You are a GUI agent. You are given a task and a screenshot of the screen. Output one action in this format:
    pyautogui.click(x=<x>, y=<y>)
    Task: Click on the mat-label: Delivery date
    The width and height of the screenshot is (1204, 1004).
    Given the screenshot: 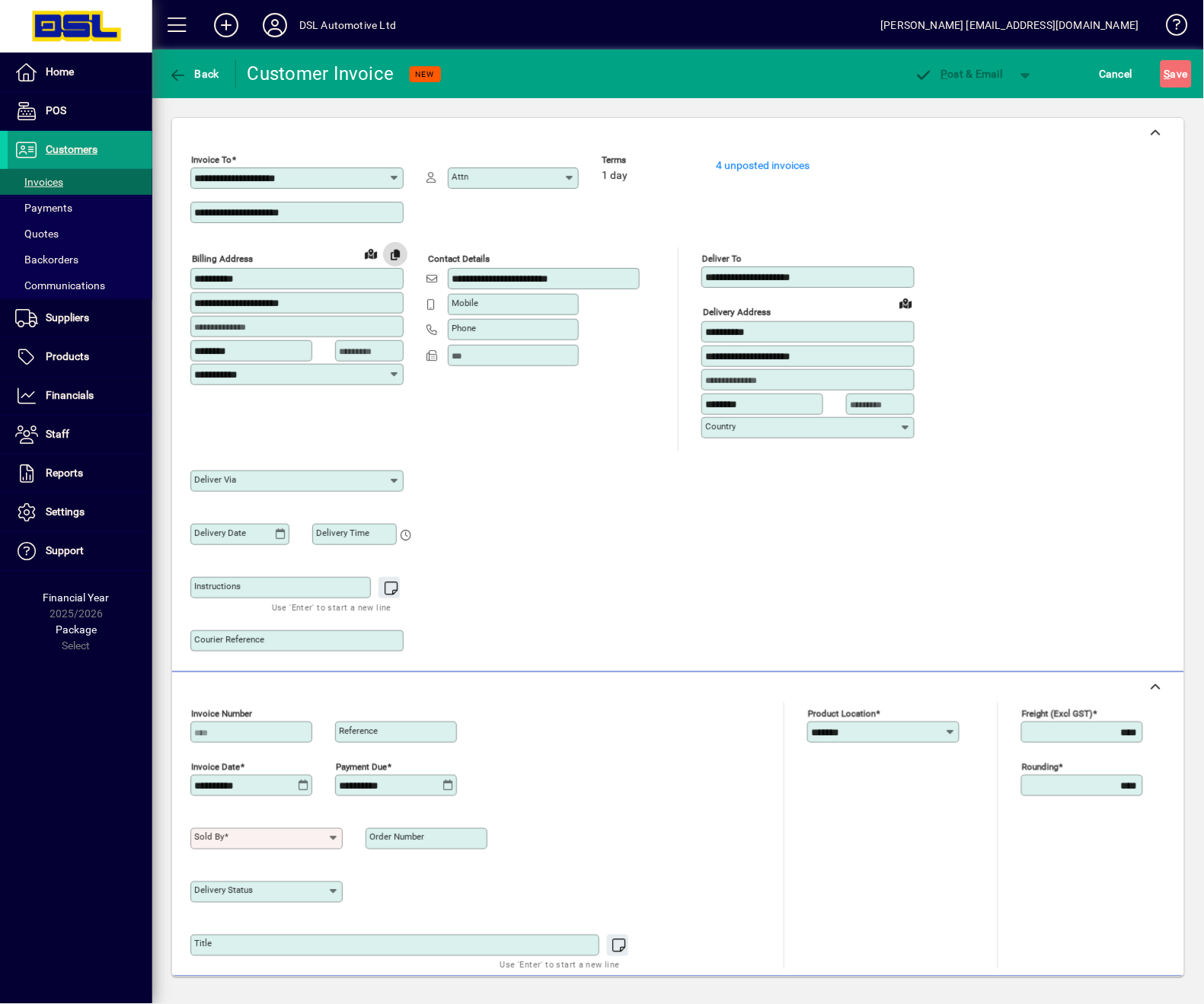 What is the action you would take?
    pyautogui.click(x=220, y=533)
    